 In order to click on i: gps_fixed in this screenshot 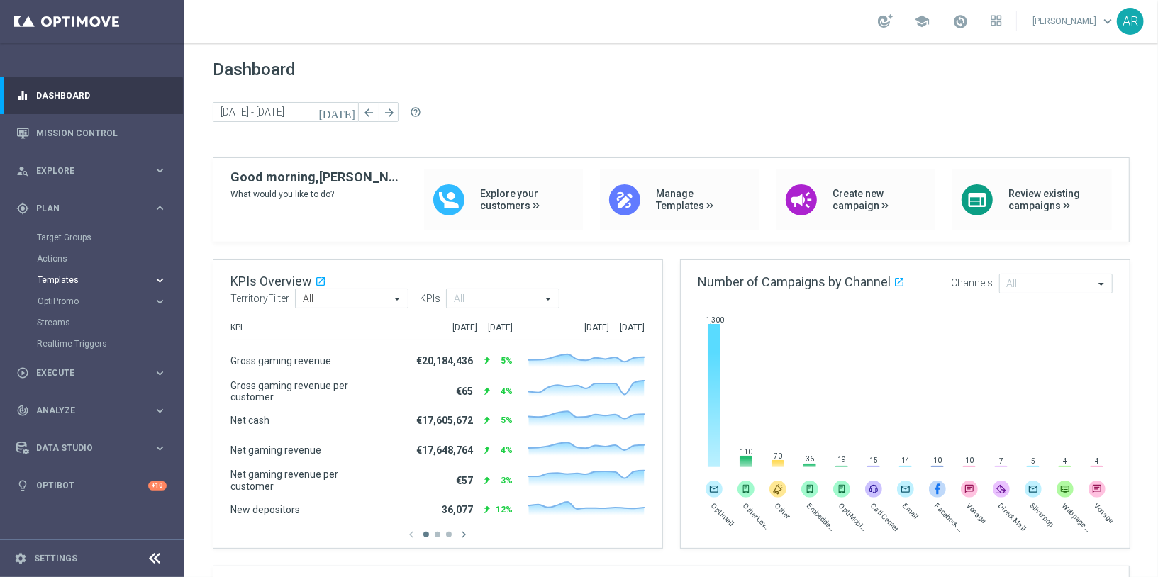, I will do `click(23, 208)`.